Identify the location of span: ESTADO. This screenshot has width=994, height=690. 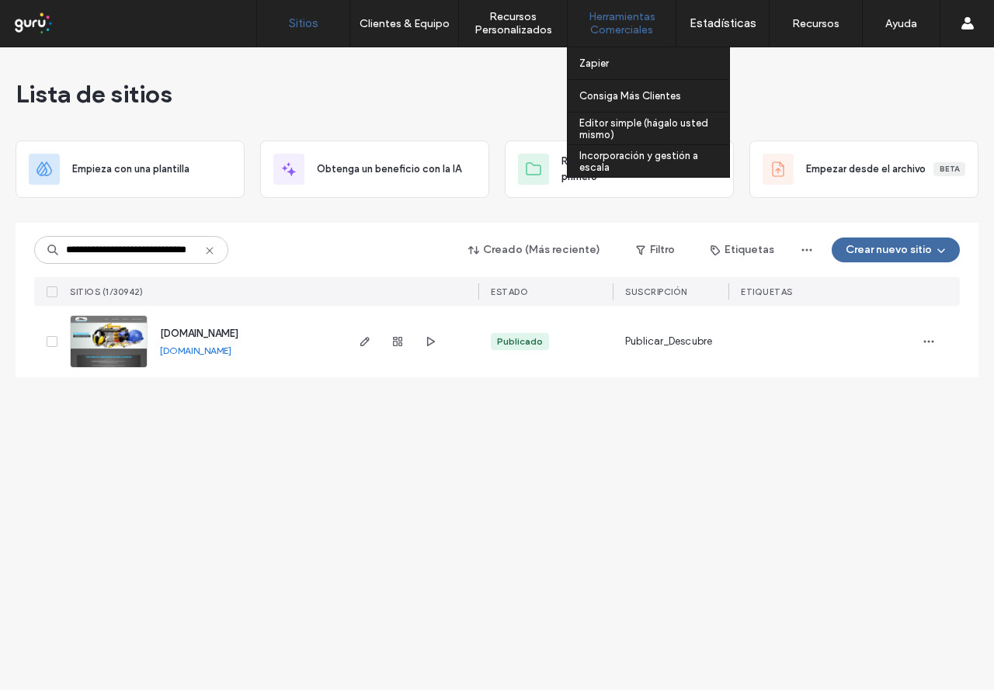
(509, 292).